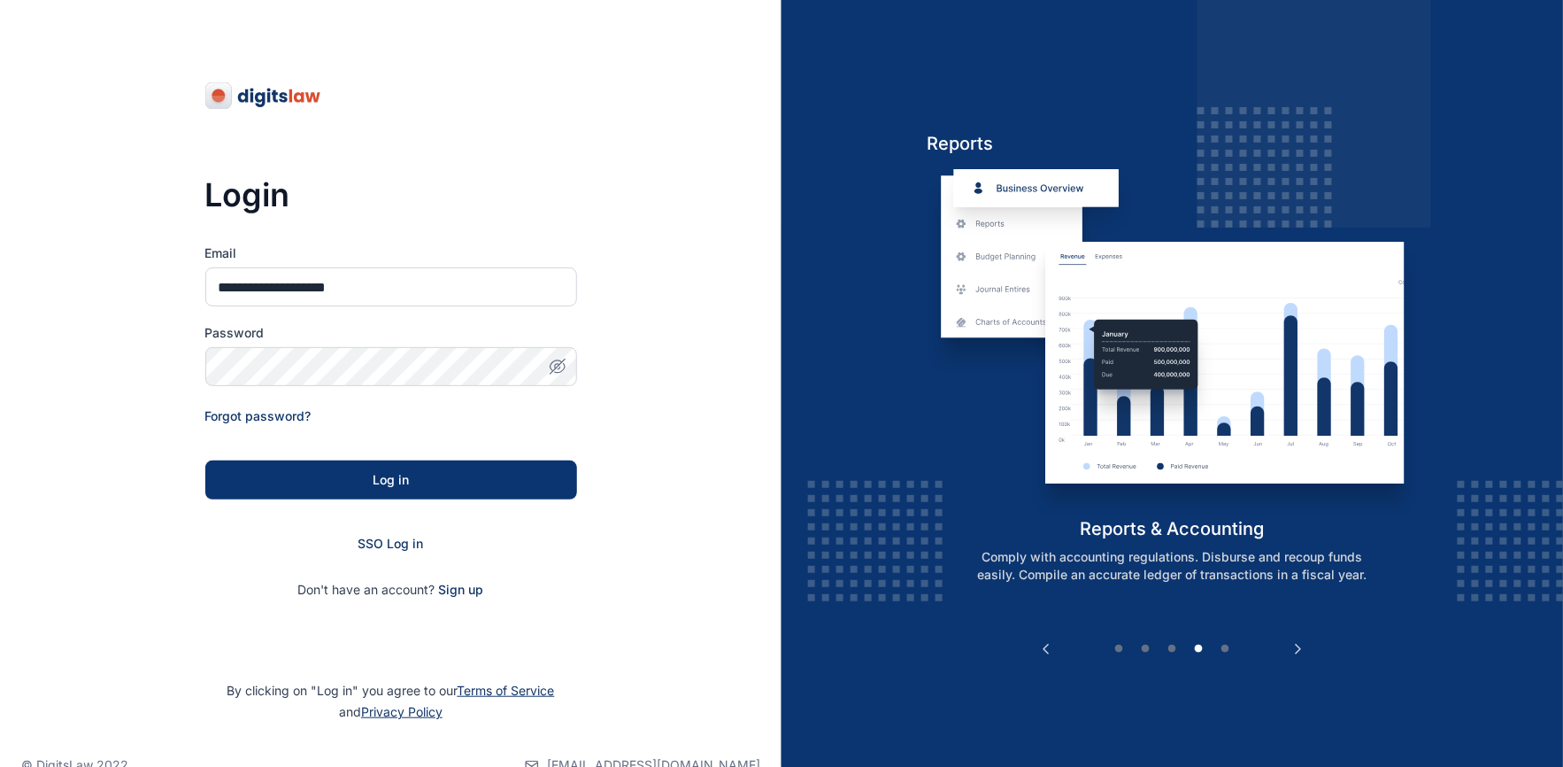  Describe the element at coordinates (402, 711) in the screenshot. I see `a: Privacy Policy` at that location.